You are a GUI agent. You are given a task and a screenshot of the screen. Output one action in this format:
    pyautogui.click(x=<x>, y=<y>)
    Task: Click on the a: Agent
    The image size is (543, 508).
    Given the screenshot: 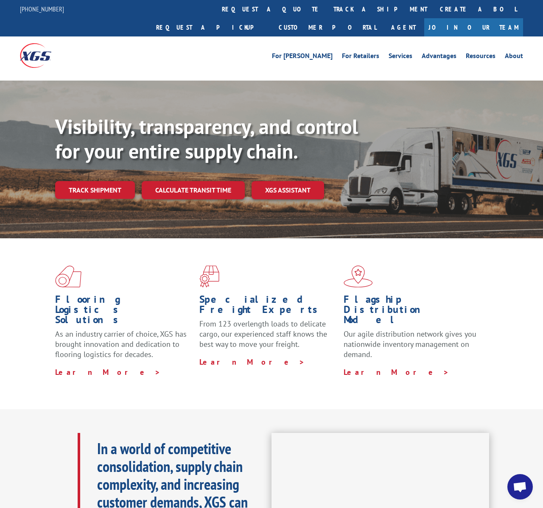 What is the action you would take?
    pyautogui.click(x=403, y=27)
    